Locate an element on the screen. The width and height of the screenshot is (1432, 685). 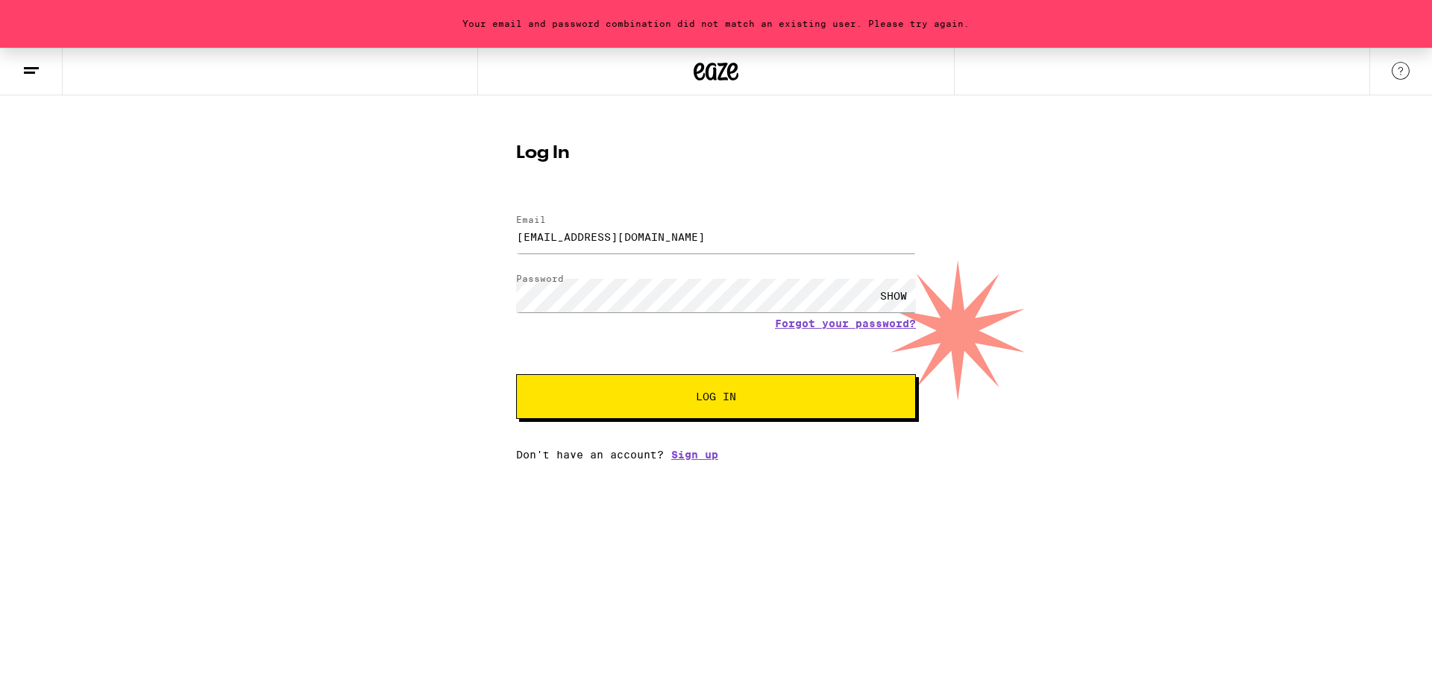
div: SHOW is located at coordinates (894, 295).